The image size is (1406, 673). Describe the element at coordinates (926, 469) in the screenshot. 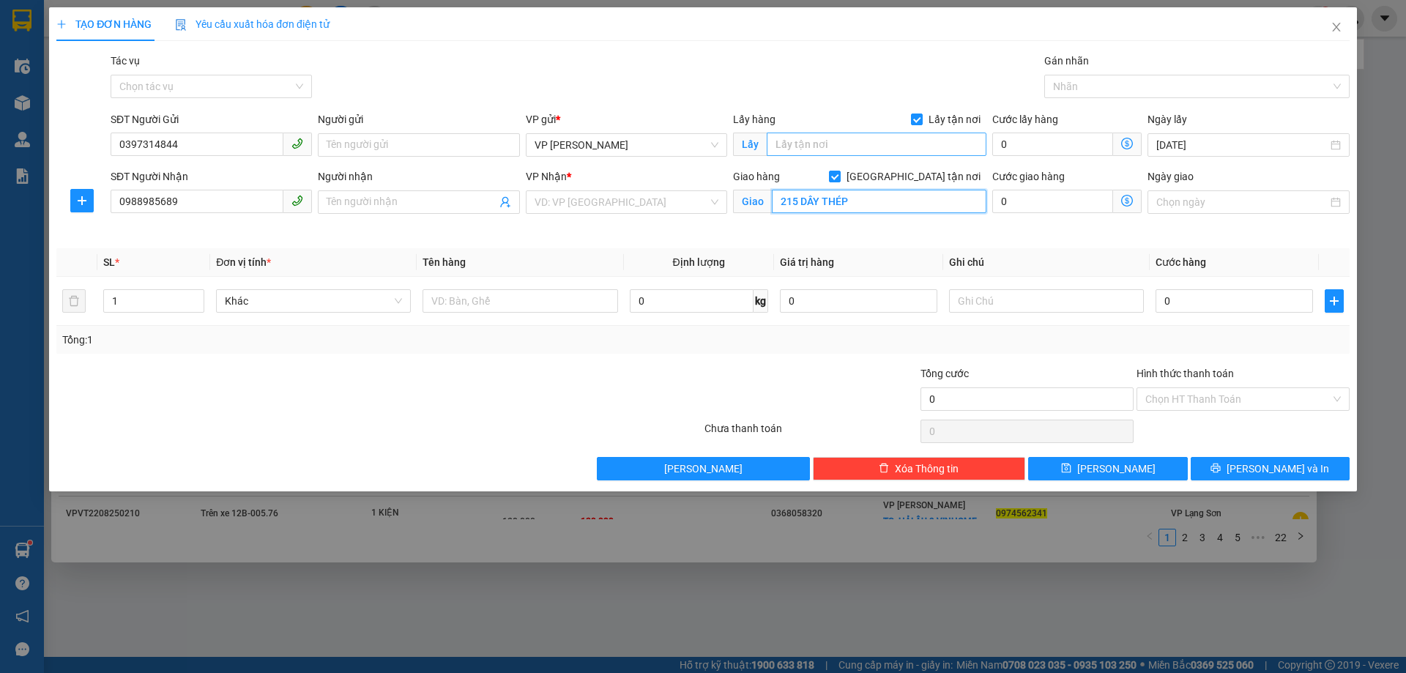

I see `span: Xóa Thông tin` at that location.